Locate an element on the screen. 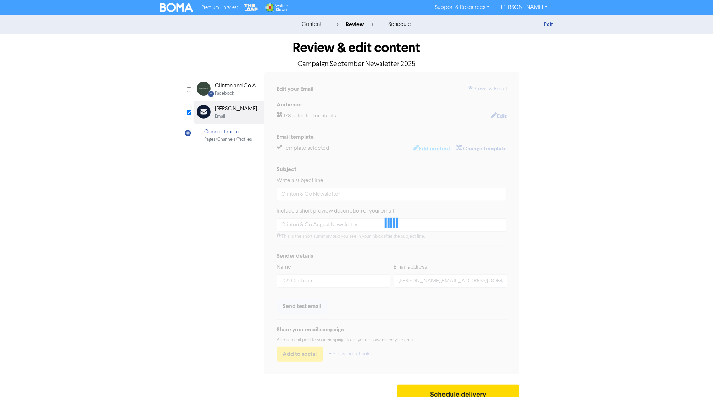 Image resolution: width=713 pixels, height=397 pixels. div: Facebook Clinton and Co AccountingFacebook is located at coordinates (229, 89).